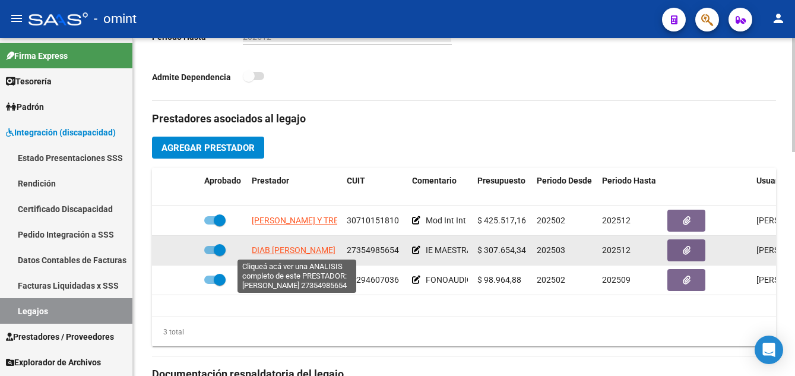 The height and width of the screenshot is (376, 795). I want to click on span: $ 98.964,88, so click(499, 279).